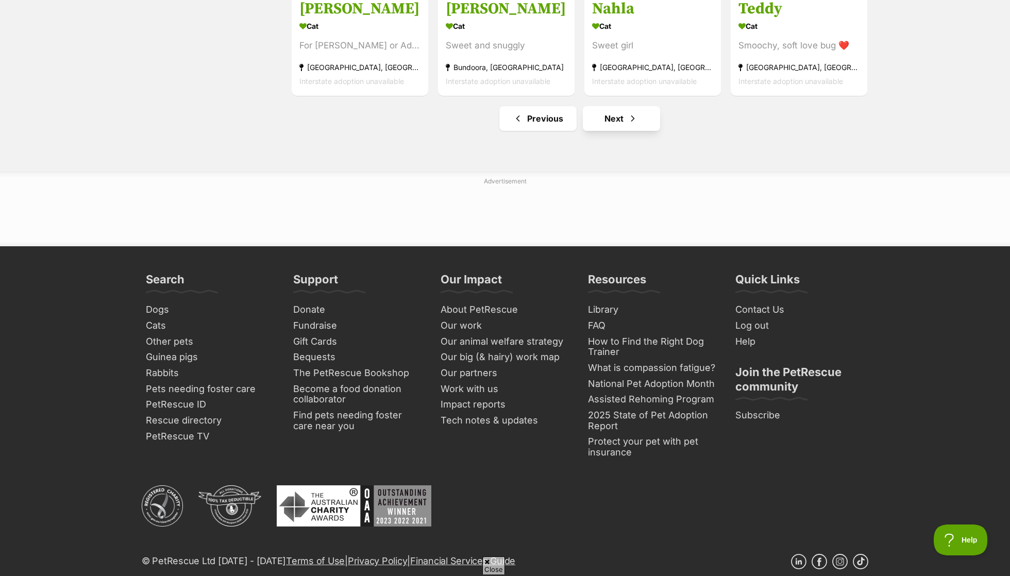 The height and width of the screenshot is (576, 1010). What do you see at coordinates (800, 415) in the screenshot?
I see `a: Subscribe` at bounding box center [800, 415].